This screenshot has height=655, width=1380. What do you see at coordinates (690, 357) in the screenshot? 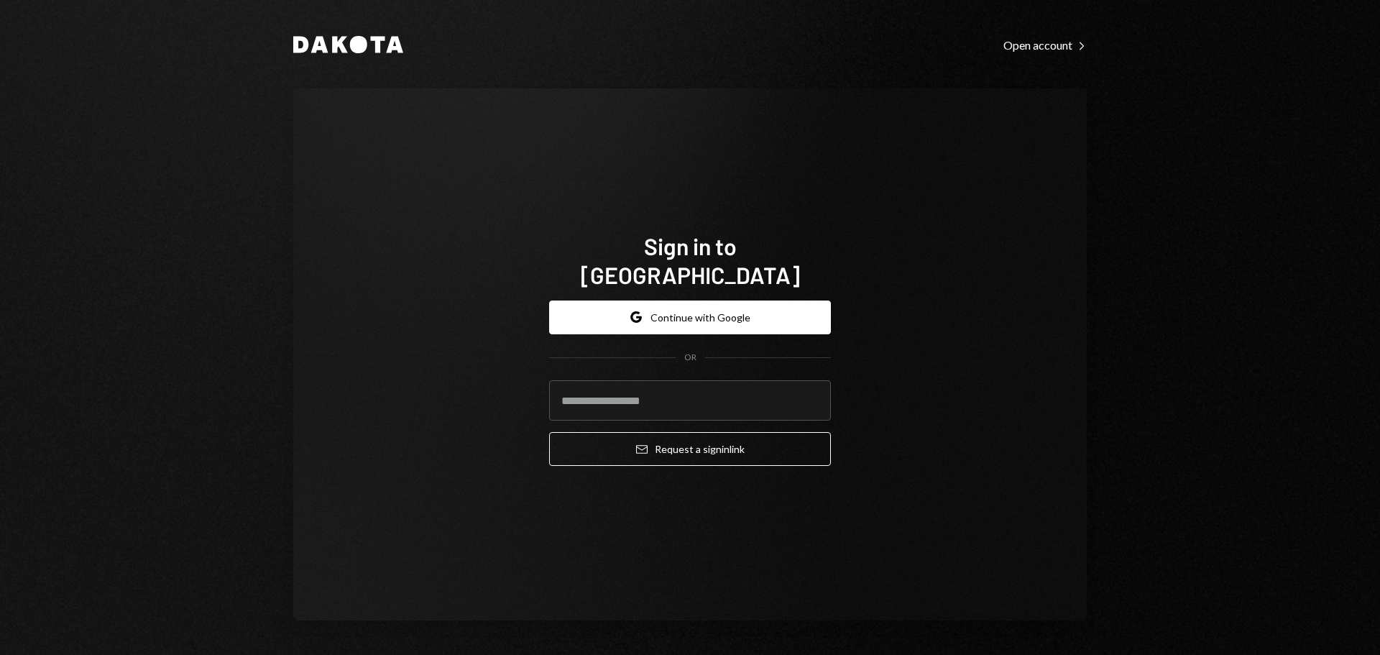
I see `div: OR` at bounding box center [690, 357].